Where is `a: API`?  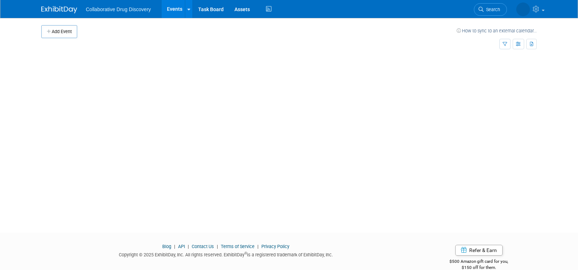 a: API is located at coordinates (181, 246).